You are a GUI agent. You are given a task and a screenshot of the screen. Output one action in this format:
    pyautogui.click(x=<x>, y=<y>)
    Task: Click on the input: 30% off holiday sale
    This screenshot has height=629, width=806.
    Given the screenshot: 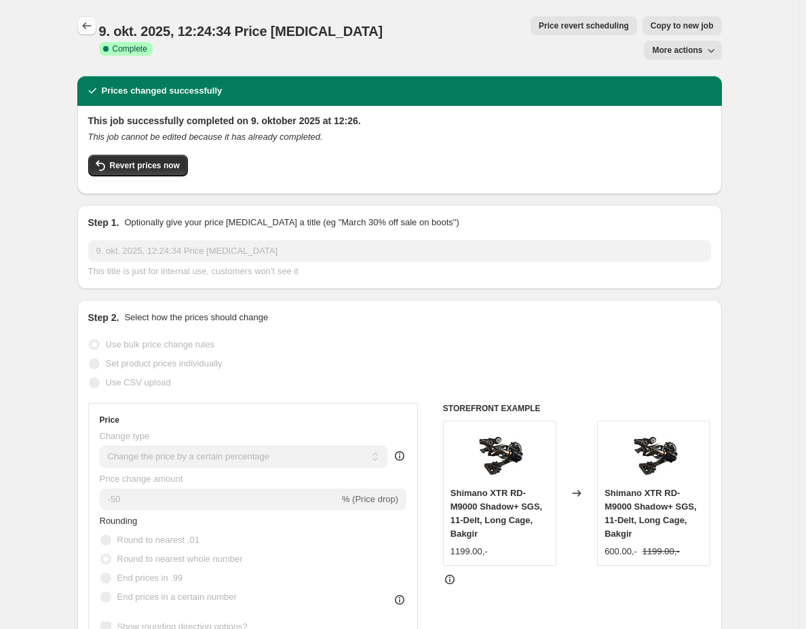 What is the action you would take?
    pyautogui.click(x=399, y=251)
    